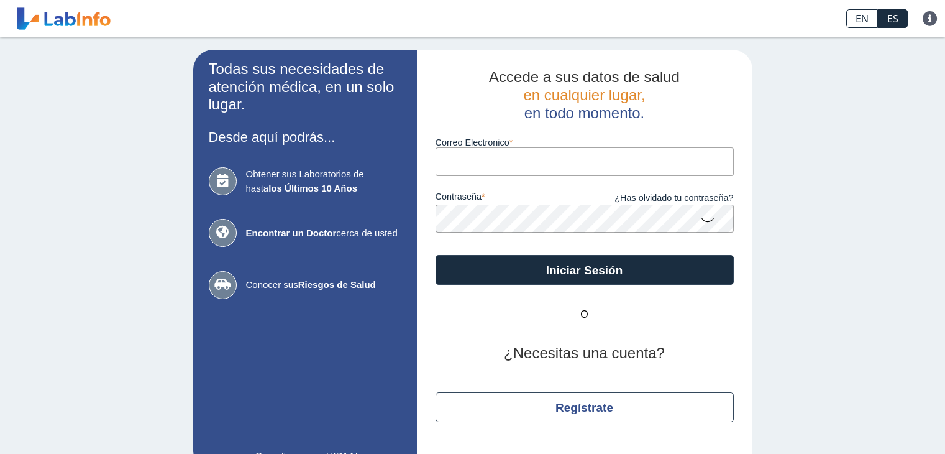 This screenshot has width=945, height=454. What do you see at coordinates (584, 76) in the screenshot?
I see `span: Accede a sus datos de salud` at bounding box center [584, 76].